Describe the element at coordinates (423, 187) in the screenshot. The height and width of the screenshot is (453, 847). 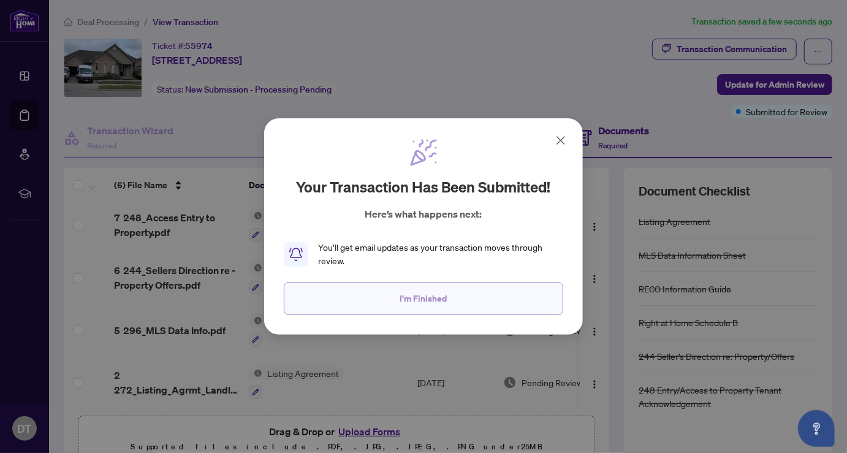
I see `h2: Your transaction has been submitted!` at that location.